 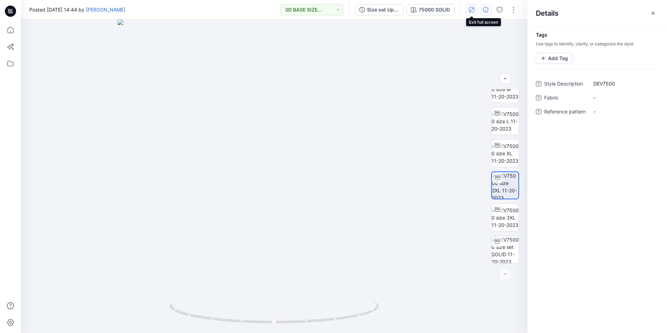 What do you see at coordinates (505, 249) in the screenshot?
I see `img: DEV75000 size set SOLID 11-20-2023` at bounding box center [505, 249].